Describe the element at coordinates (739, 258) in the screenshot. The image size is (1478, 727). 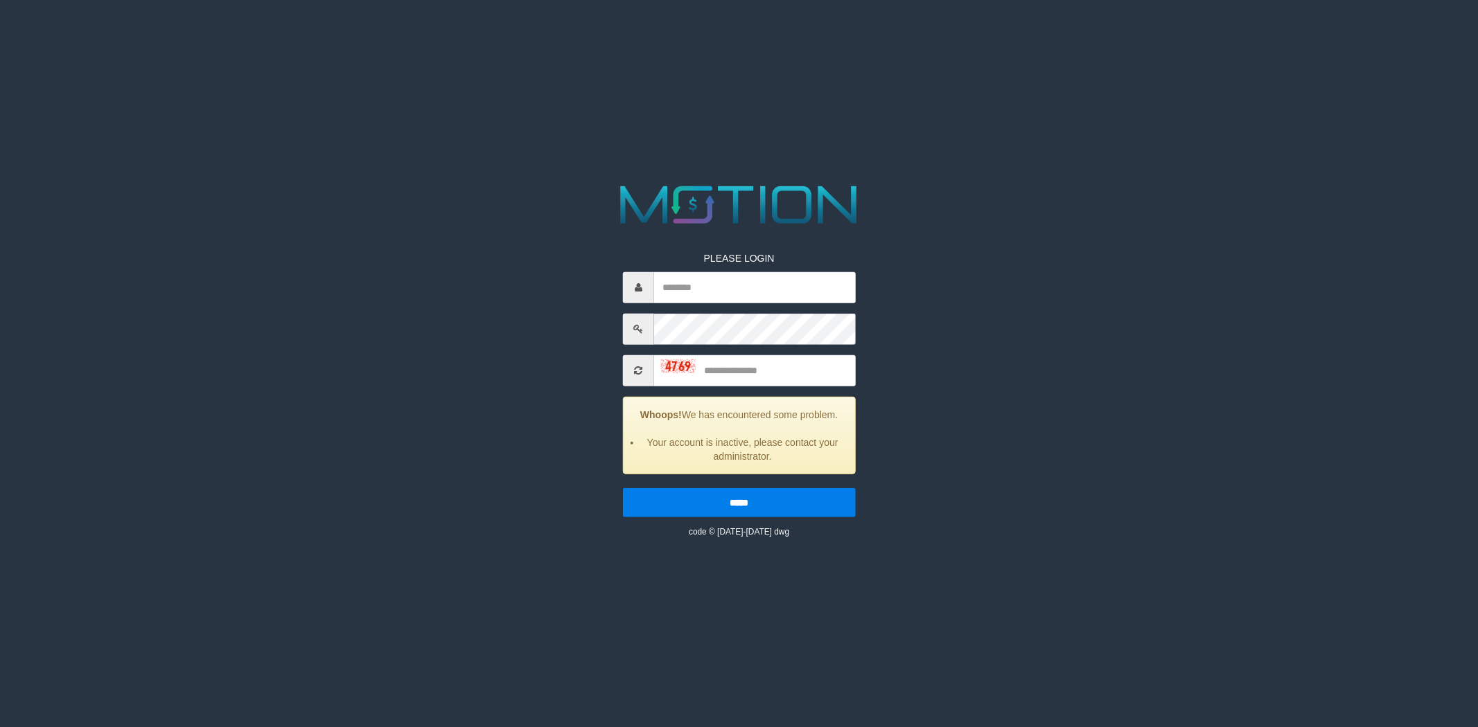
I see `p: PLEASE LOGIN` at that location.